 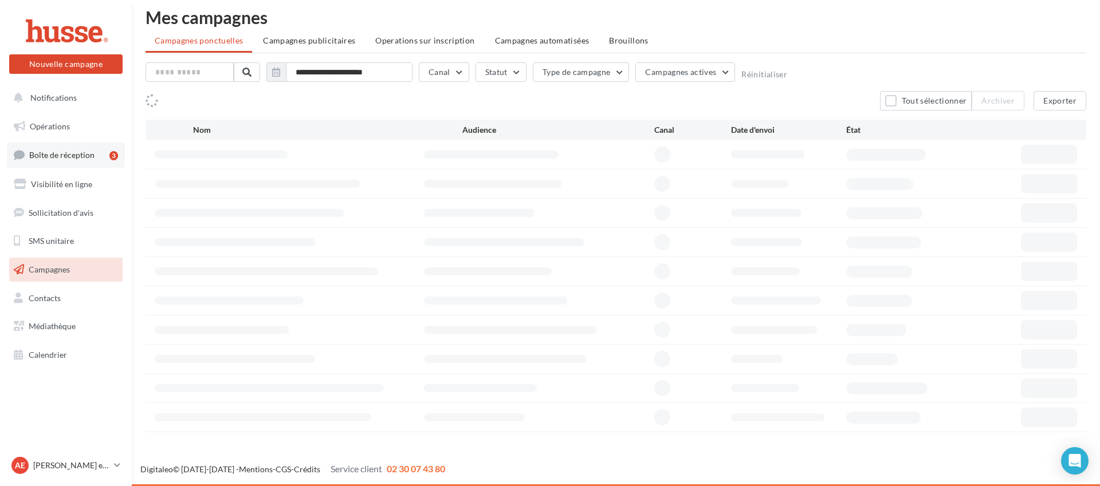 What do you see at coordinates (66, 241) in the screenshot?
I see `a: SMS unitaire` at bounding box center [66, 241].